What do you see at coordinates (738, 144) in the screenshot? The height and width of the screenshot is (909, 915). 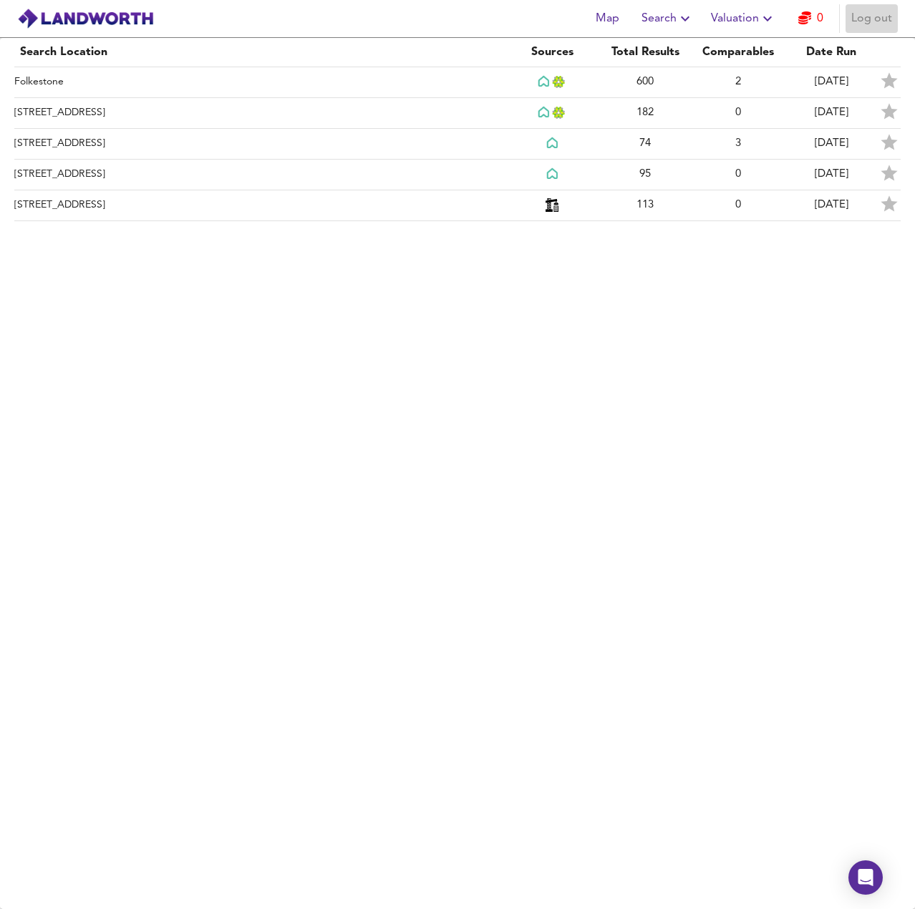 I see `td: 3` at bounding box center [738, 144].